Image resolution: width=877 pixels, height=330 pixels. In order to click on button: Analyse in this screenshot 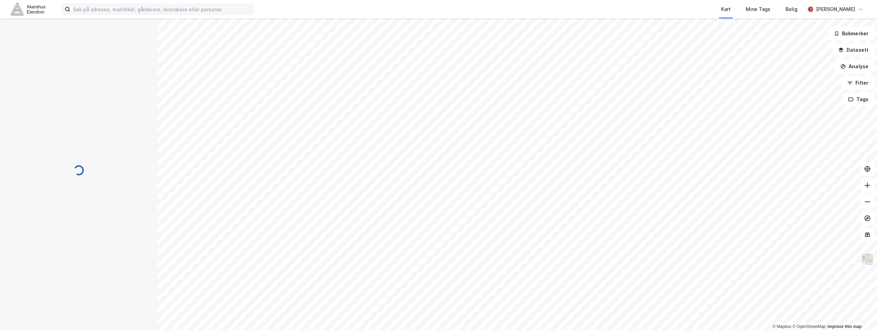, I will do `click(855, 66)`.